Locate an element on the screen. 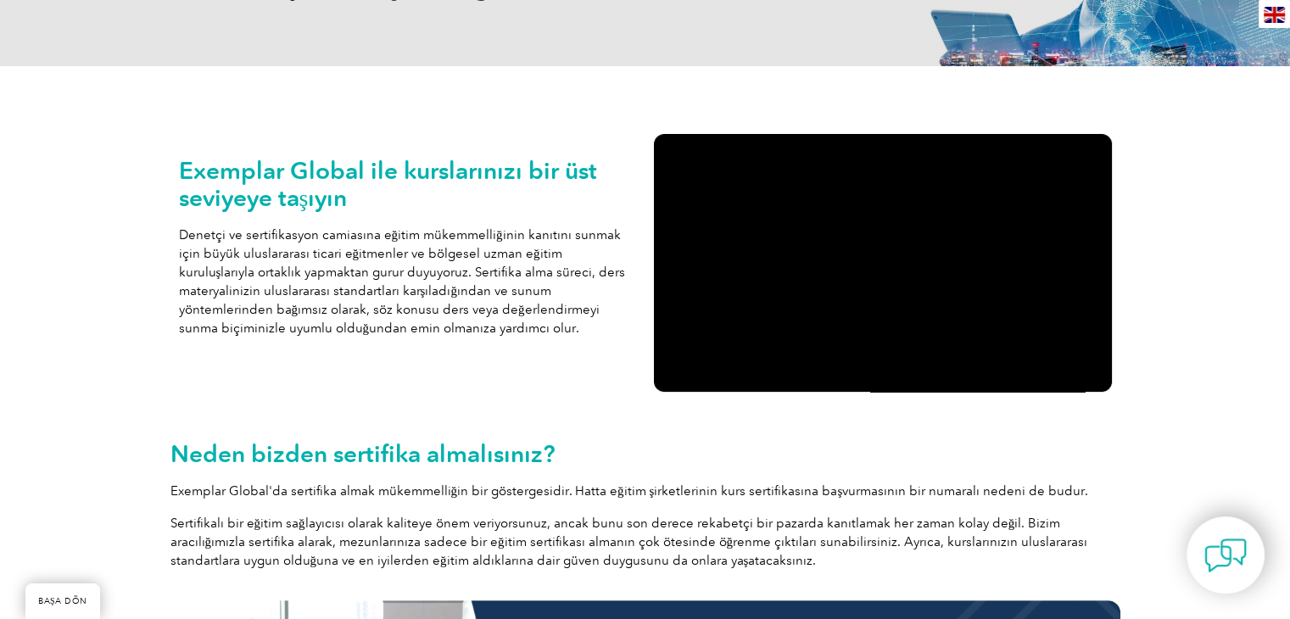 The width and height of the screenshot is (1290, 619). font: Sertifikalı bir eğitim sağlayıcısı olarak kaliteye önem veriyorsunuz, ancak bunu son derece rekab... is located at coordinates (629, 542).